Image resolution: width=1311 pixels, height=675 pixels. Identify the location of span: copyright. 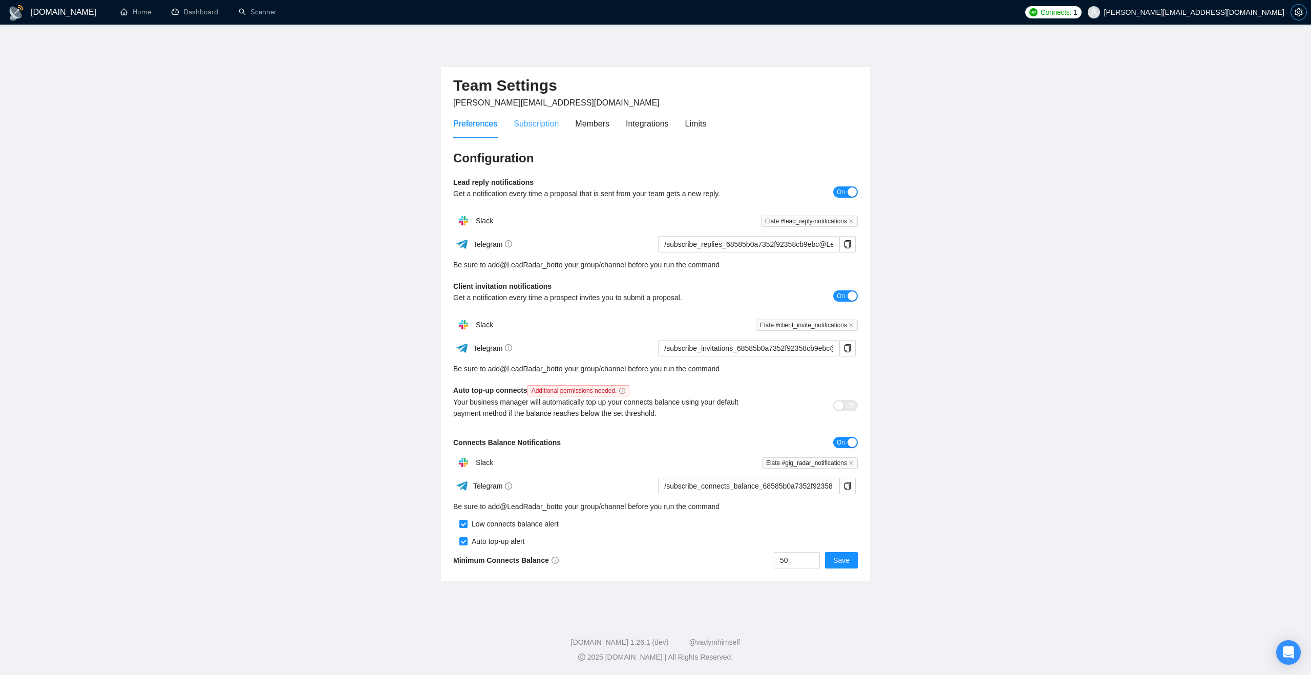
(582, 657).